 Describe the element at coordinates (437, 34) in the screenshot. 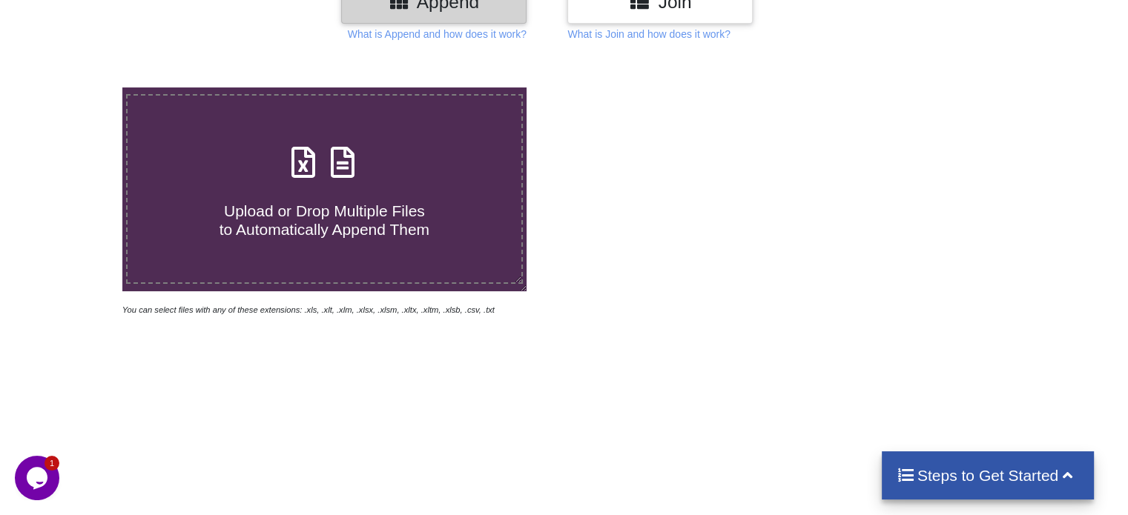

I see `p: What is Append and how does it work?` at that location.